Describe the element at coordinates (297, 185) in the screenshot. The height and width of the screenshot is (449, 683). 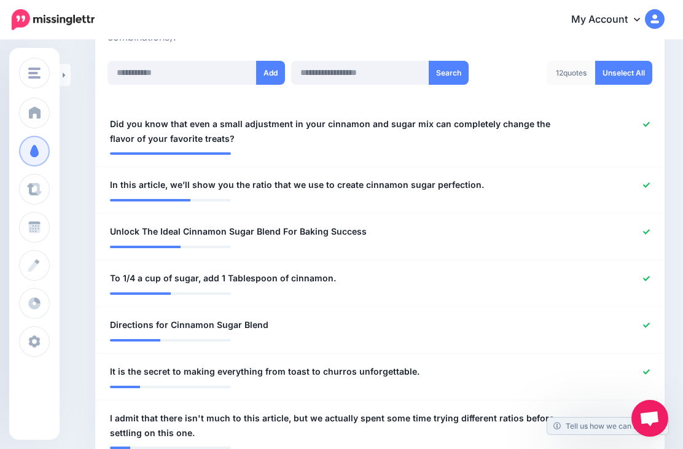
I see `span: In this article, we’ll show you the ratio that we use to create cinnamon sugar perfection.` at that location.